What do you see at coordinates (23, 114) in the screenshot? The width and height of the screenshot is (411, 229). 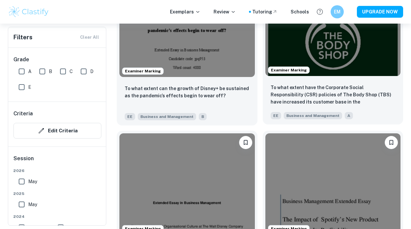 I see `h6: Criteria` at bounding box center [23, 114].